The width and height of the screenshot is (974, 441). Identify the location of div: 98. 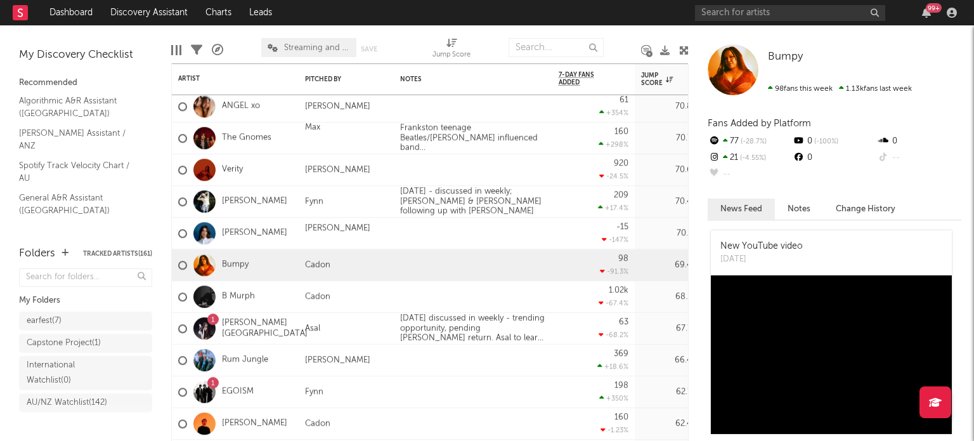
(624, 258).